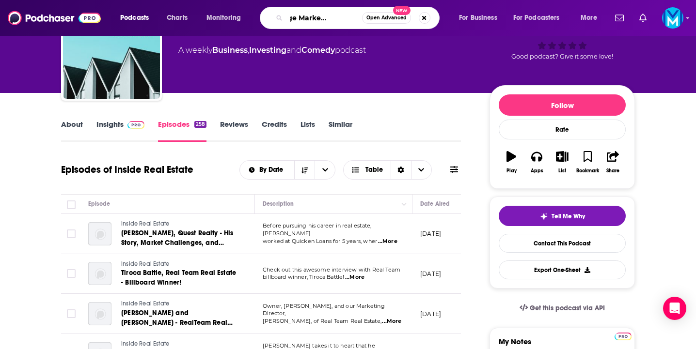  I want to click on a: Pro website, so click(623, 336).